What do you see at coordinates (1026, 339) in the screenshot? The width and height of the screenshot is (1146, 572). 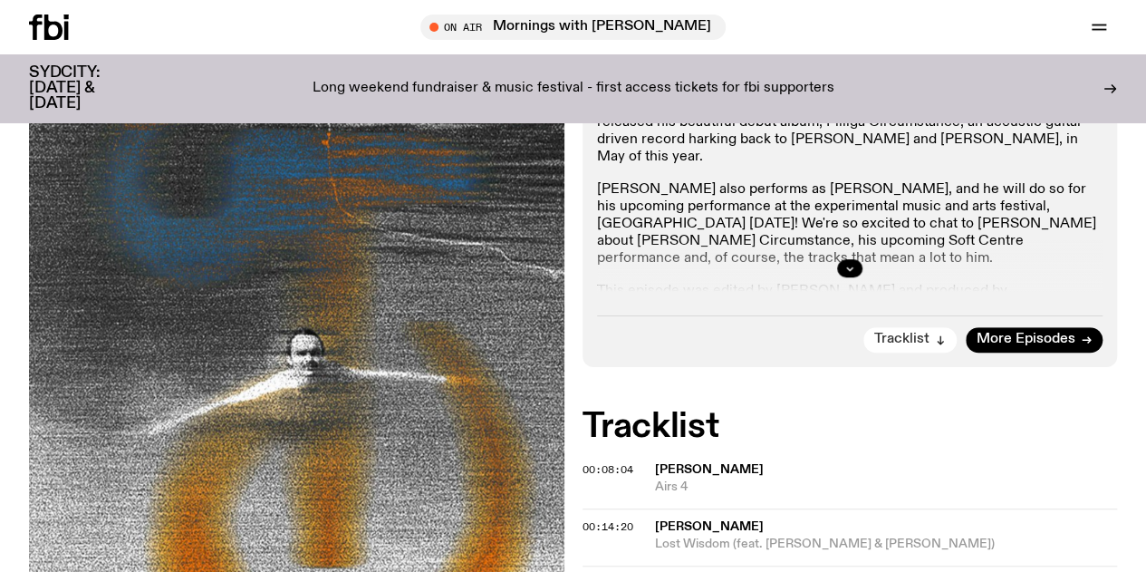 I see `span: More Episodes` at bounding box center [1026, 339].